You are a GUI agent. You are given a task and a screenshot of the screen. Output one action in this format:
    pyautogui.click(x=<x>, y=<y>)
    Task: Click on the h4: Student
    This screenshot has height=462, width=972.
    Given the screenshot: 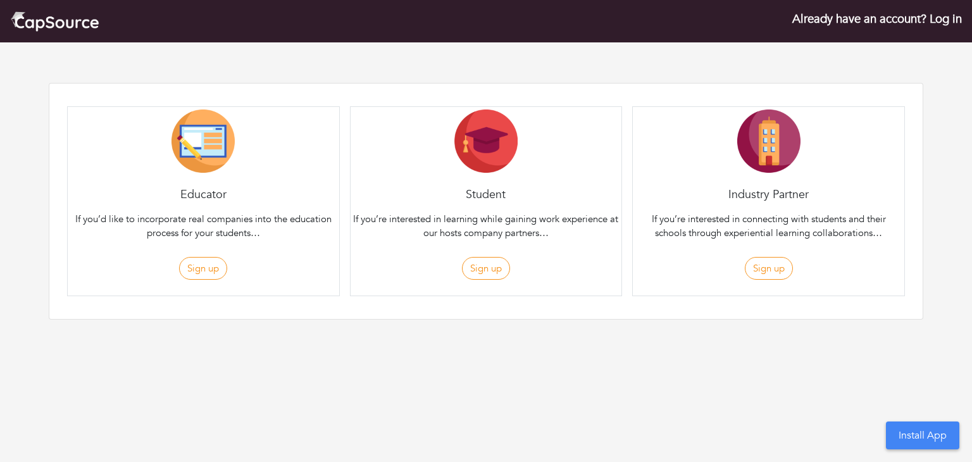 What is the action you would take?
    pyautogui.click(x=486, y=195)
    